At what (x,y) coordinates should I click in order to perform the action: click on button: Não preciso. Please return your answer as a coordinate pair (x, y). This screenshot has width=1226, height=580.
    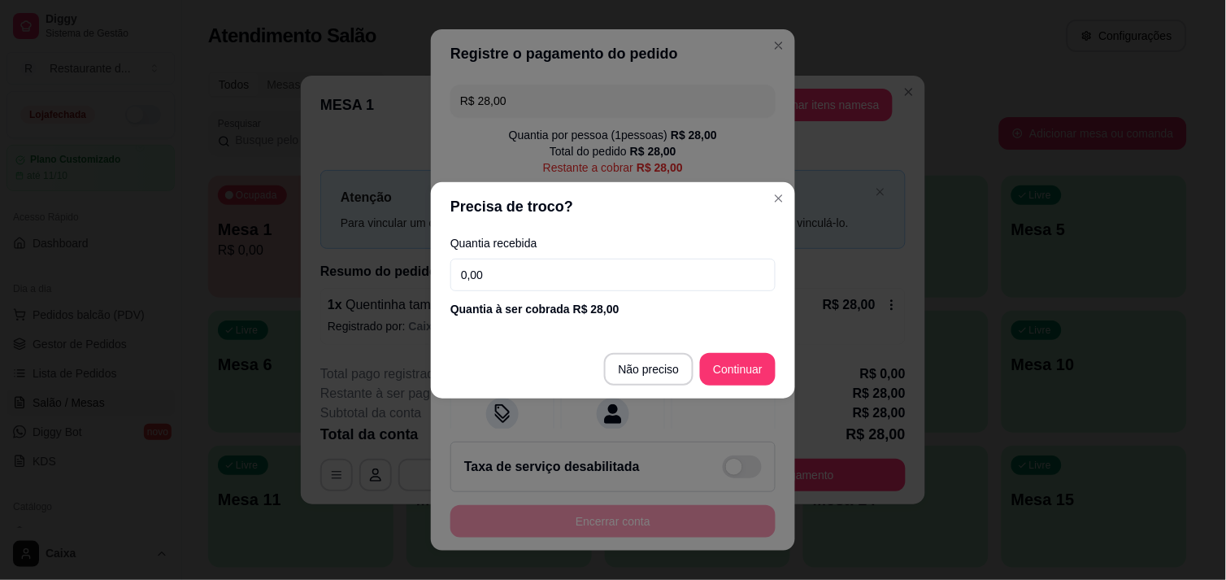
    Looking at the image, I should click on (649, 369).